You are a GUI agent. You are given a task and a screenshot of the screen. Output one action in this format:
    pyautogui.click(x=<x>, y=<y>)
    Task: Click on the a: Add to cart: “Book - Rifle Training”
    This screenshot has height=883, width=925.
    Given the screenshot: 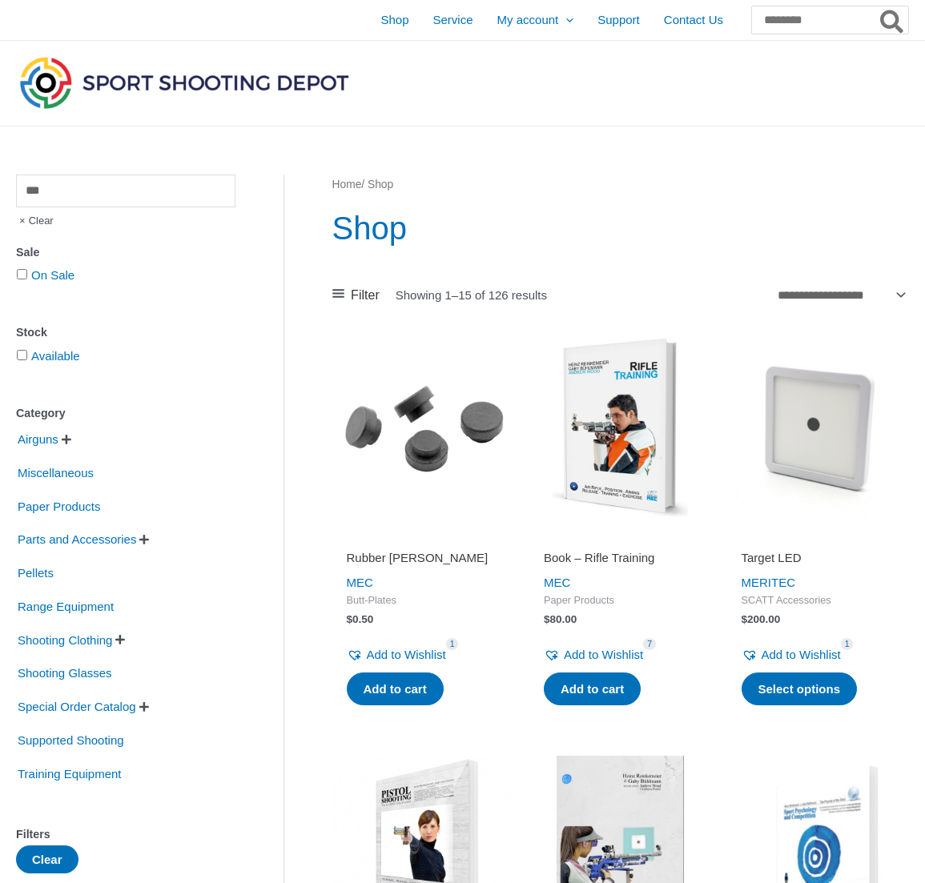 What is the action you would take?
    pyautogui.click(x=592, y=690)
    